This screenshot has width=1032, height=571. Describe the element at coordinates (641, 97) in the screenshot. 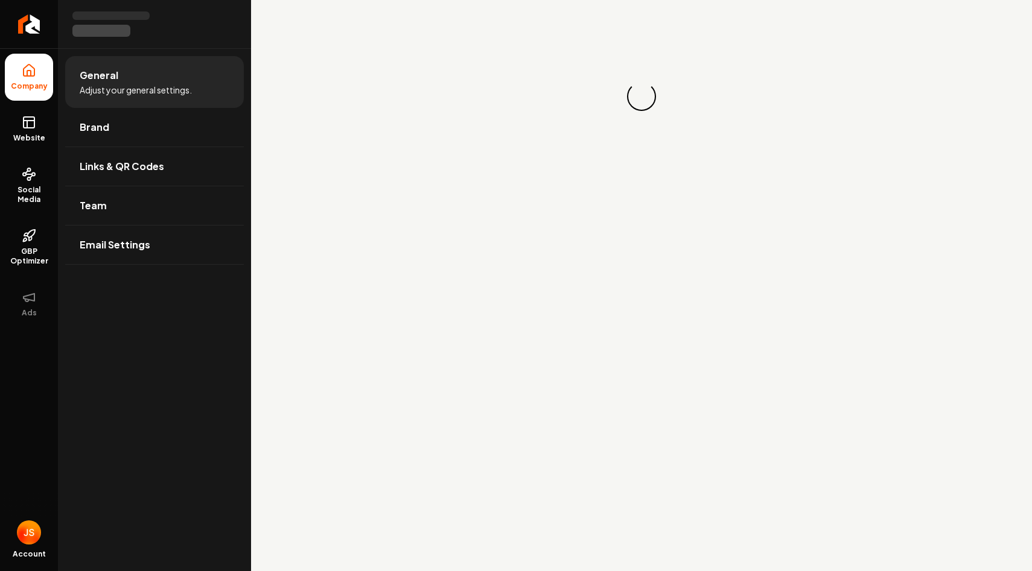

I see `div: Loading` at that location.